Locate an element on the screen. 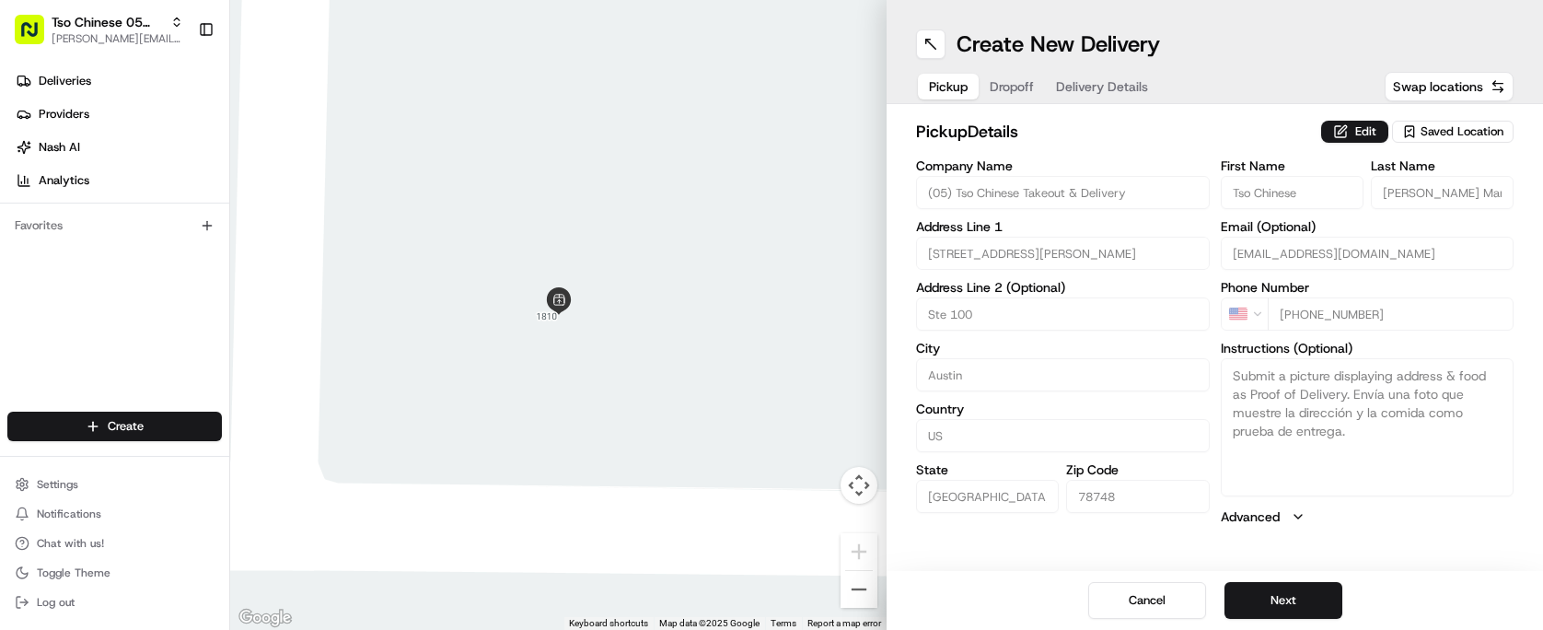 This screenshot has height=630, width=1543. div: Start new chat is located at coordinates (182, 185).